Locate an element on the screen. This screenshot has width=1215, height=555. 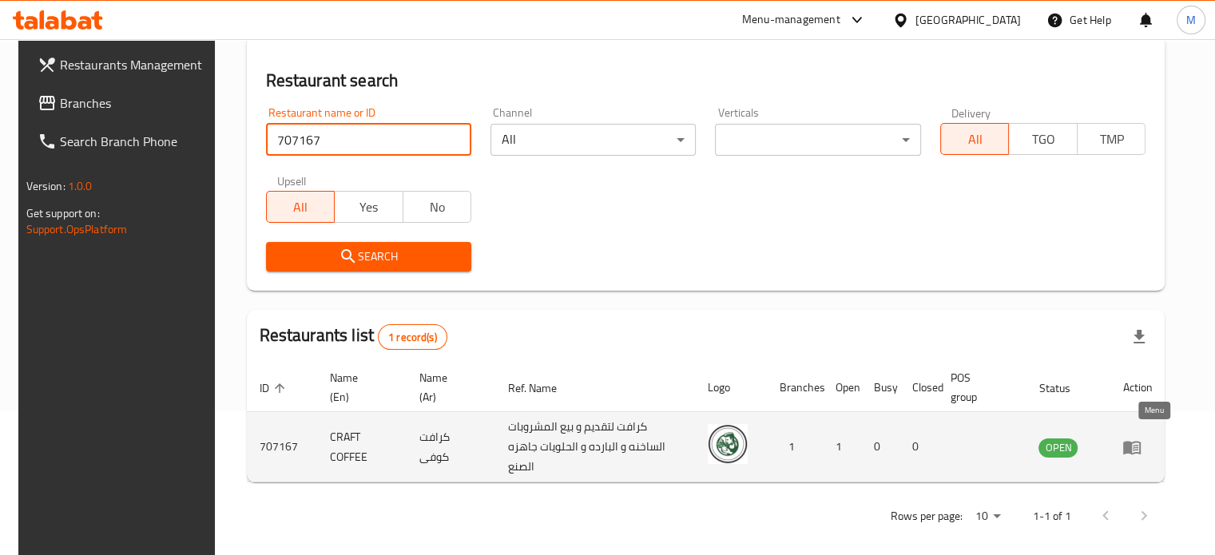
td: كرافت كوفى is located at coordinates (451, 447).